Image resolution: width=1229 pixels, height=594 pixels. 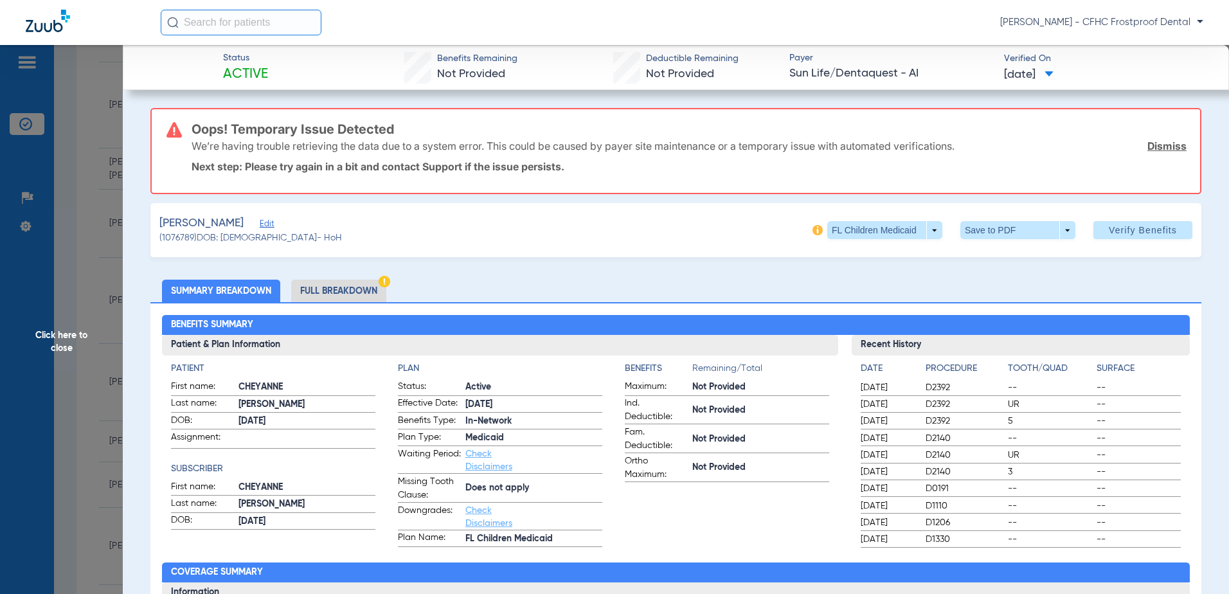 I want to click on span: Deductible Remaining, so click(x=692, y=58).